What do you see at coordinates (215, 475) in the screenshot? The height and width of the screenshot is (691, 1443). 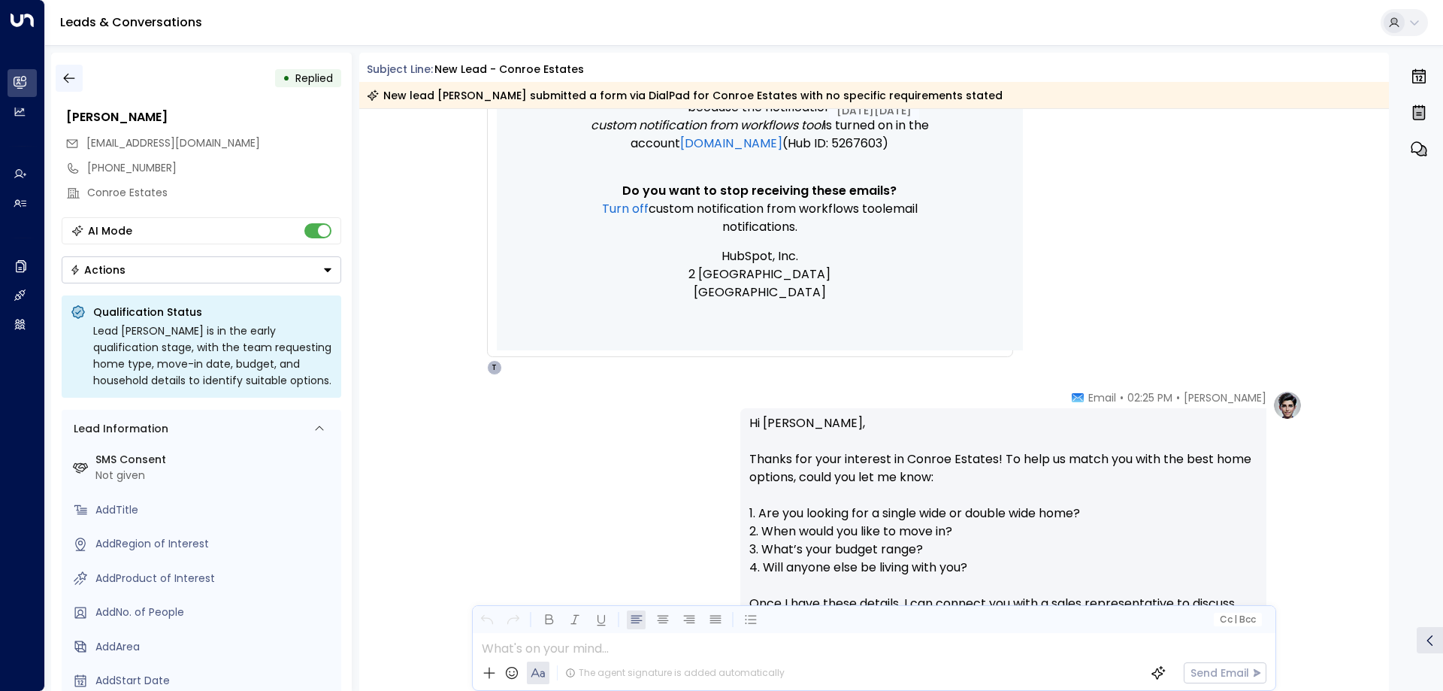 I see `div: Not given` at bounding box center [215, 475].